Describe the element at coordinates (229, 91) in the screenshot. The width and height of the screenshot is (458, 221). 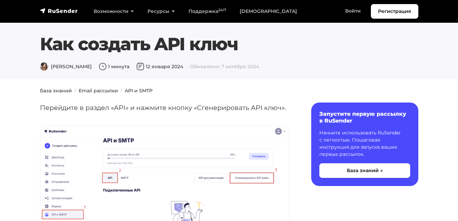
I see `nav: breadcrumb` at that location.